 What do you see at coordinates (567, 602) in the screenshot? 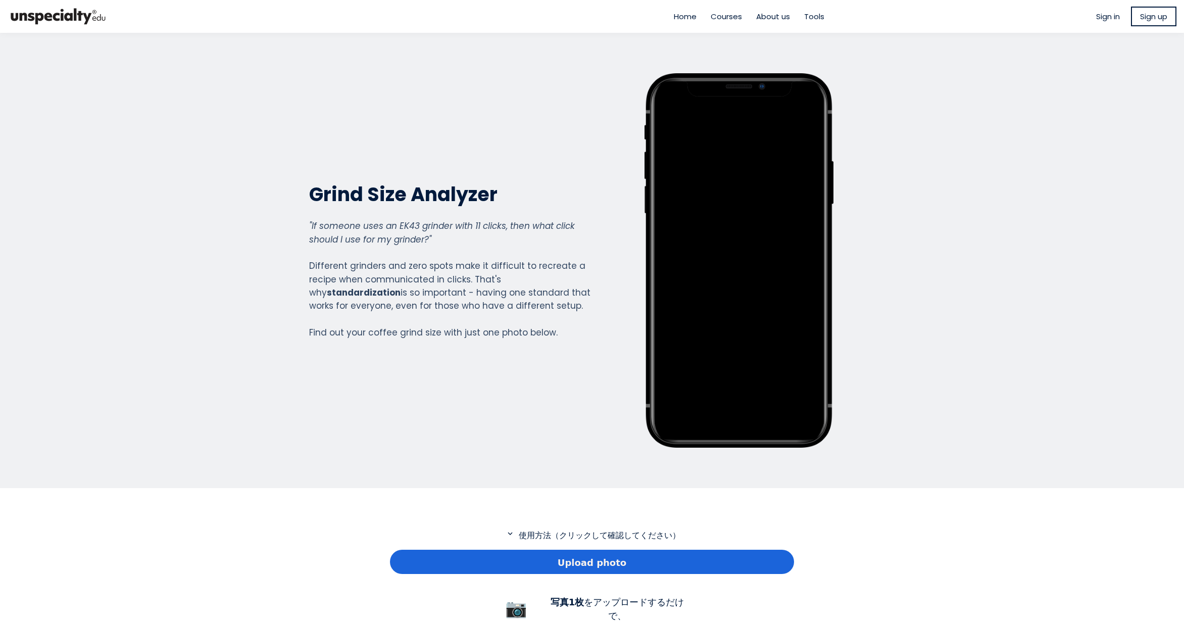
I see `b: 写真1枚` at bounding box center [567, 602].